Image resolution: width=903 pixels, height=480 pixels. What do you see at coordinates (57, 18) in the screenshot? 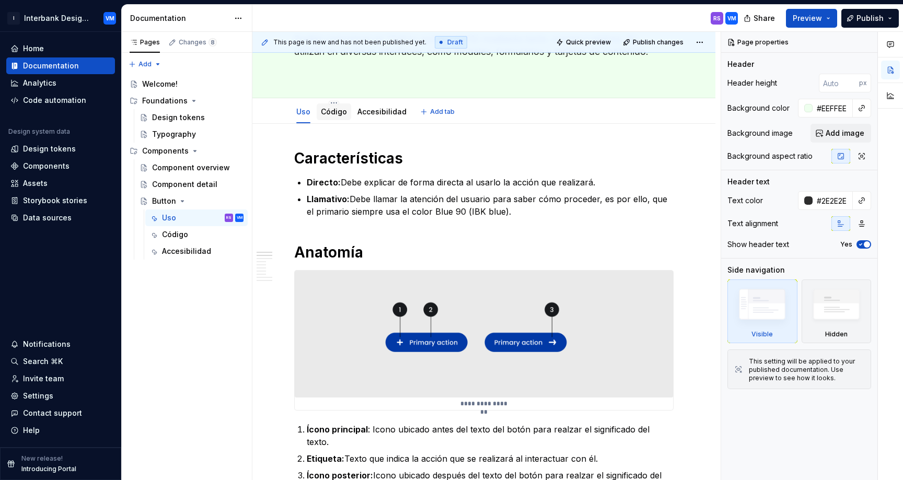
I see `div: Interbank Design System 2` at bounding box center [57, 18].